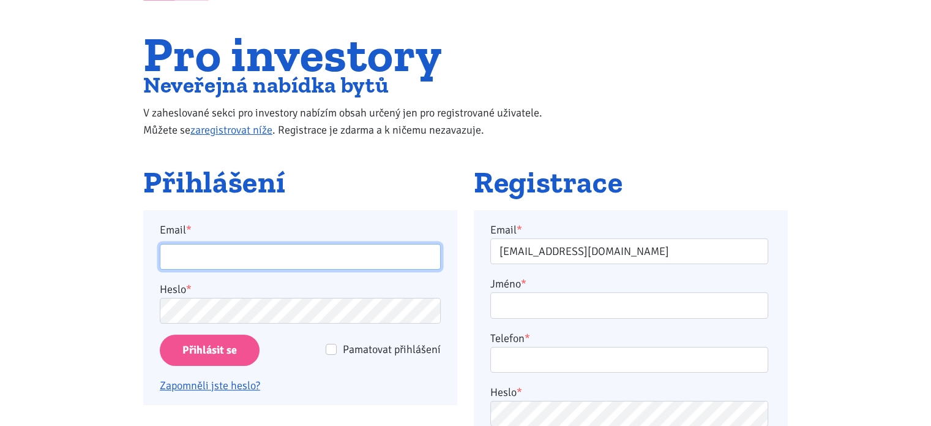  I want to click on h1: Pro investory, so click(355, 54).